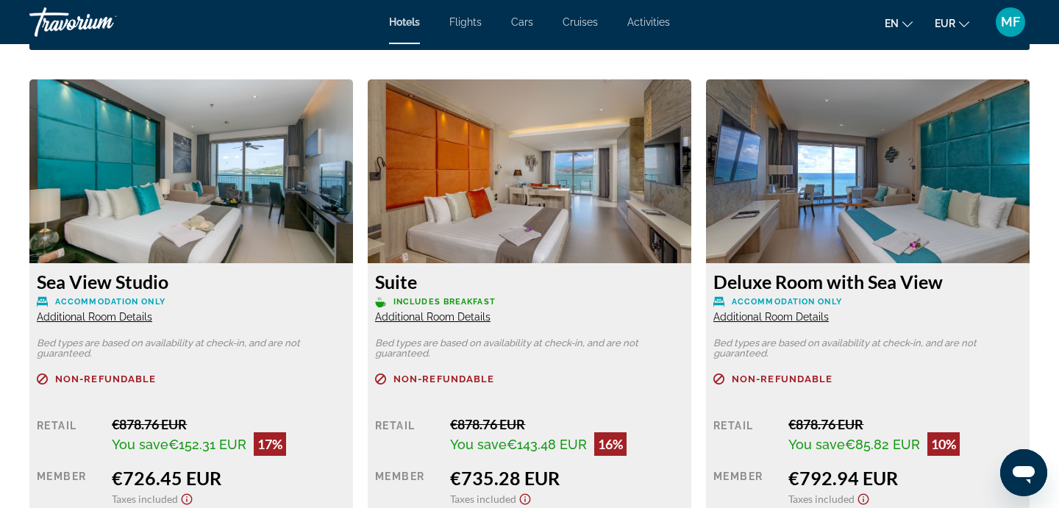 This screenshot has height=508, width=1059. What do you see at coordinates (868, 282) in the screenshot?
I see `h3: Deluxe Room with Sea View` at bounding box center [868, 282].